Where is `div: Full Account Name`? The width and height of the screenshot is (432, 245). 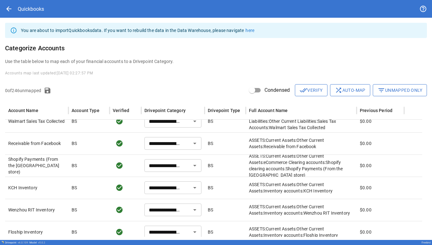
div: Full Account Name is located at coordinates (268, 111).